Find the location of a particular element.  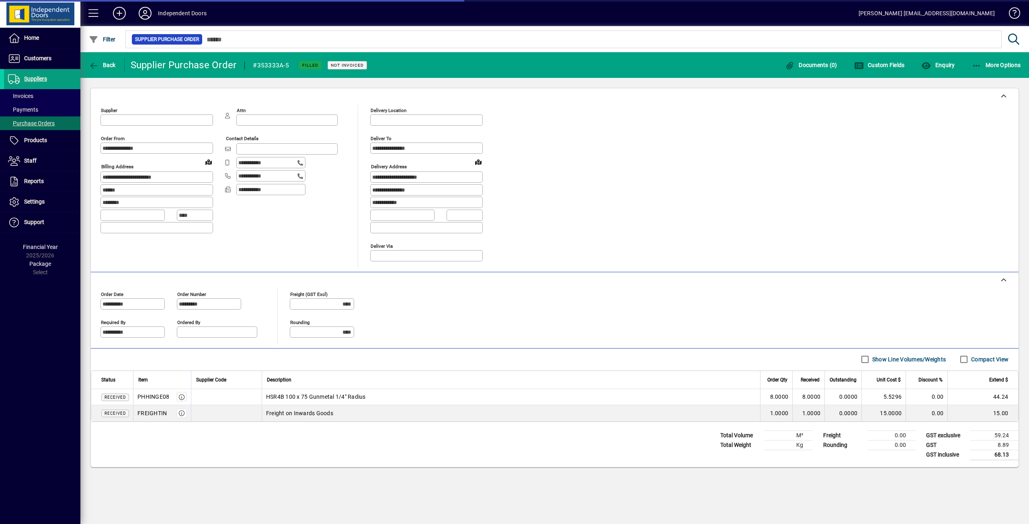

a: Reports is located at coordinates (42, 182).